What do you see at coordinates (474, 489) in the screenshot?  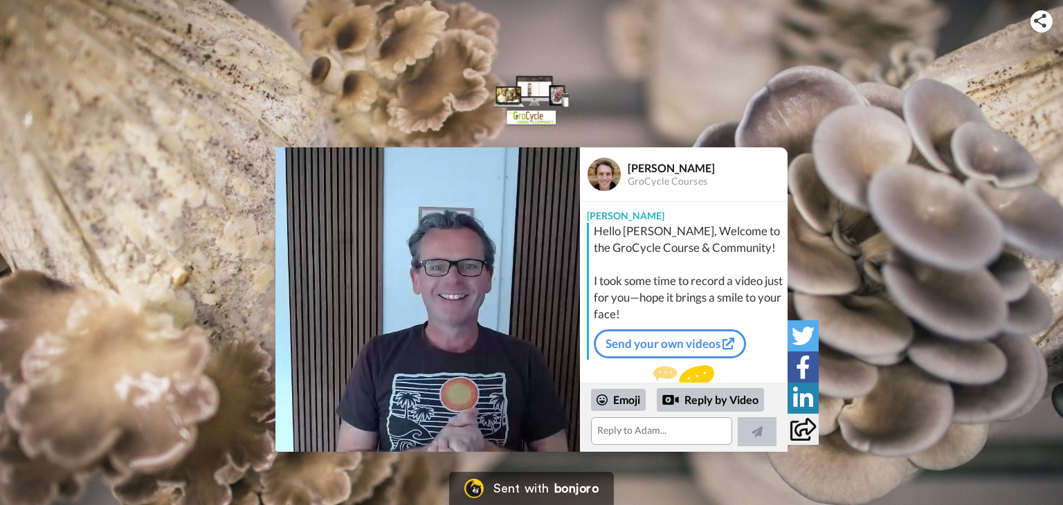 I see `img: Bonjoro Logo` at bounding box center [474, 489].